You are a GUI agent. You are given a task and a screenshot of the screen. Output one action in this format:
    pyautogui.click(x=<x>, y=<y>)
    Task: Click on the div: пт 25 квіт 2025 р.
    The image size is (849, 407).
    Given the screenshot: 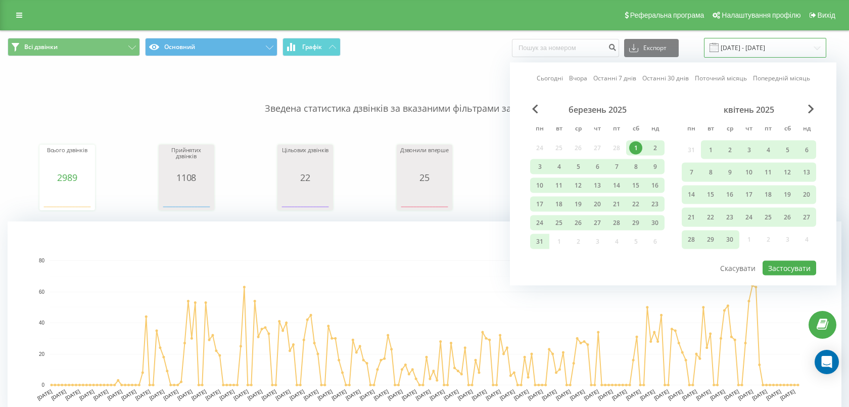 What is the action you would take?
    pyautogui.click(x=768, y=217)
    